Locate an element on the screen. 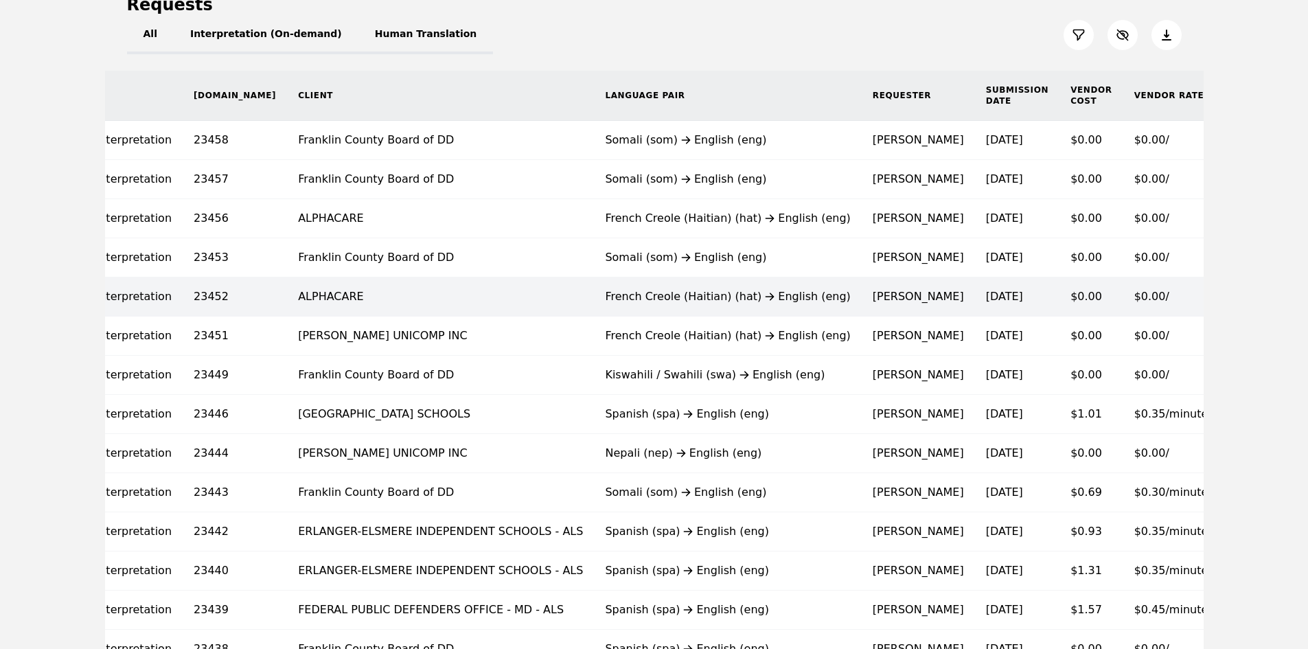 This screenshot has width=1308, height=649. td: 23446 is located at coordinates (235, 414).